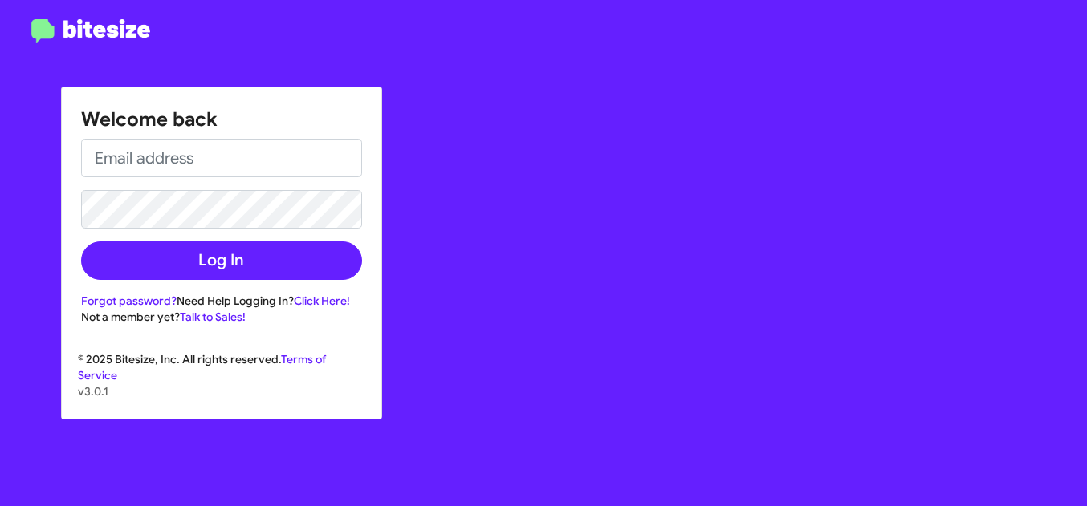 This screenshot has height=506, width=1087. I want to click on p: v3.0.1, so click(222, 392).